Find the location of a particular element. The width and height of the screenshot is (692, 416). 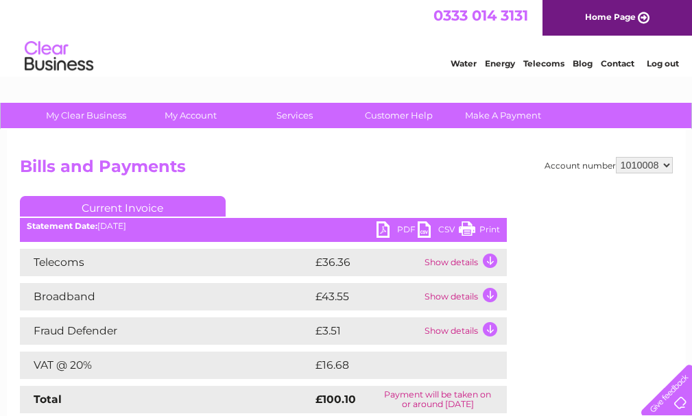

td: Fraud Defender is located at coordinates (166, 331).